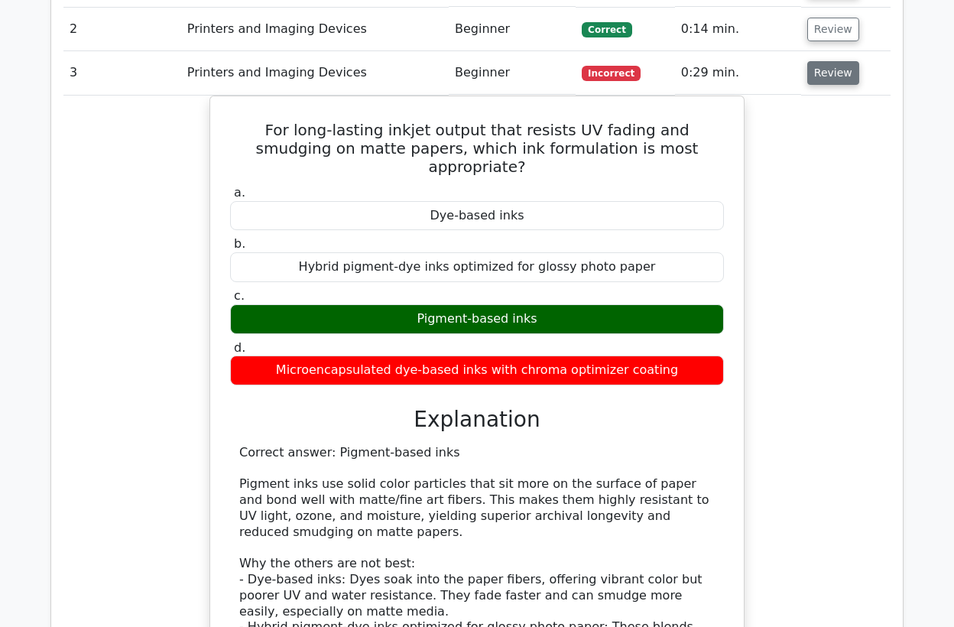 This screenshot has height=627, width=954. What do you see at coordinates (239, 243) in the screenshot?
I see `span: b.` at bounding box center [239, 243].